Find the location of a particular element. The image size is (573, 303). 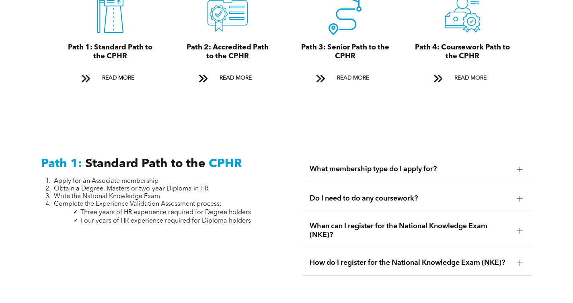

span: CPHR is located at coordinates (225, 164).